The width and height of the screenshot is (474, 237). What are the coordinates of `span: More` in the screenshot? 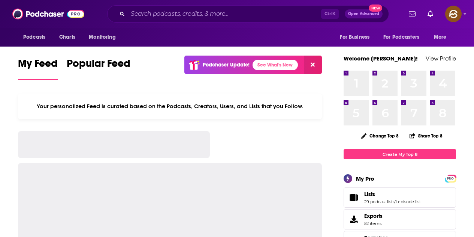 It's located at (440, 37).